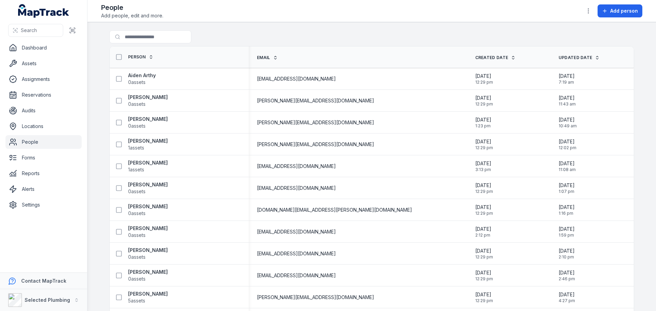 The width and height of the screenshot is (656, 311). I want to click on a: Assignments, so click(43, 79).